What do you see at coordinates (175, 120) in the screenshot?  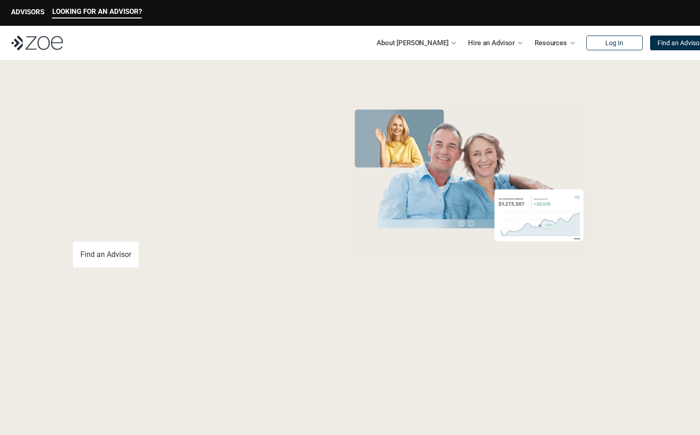 I see `span: Grow Your Wealth` at bounding box center [175, 120].